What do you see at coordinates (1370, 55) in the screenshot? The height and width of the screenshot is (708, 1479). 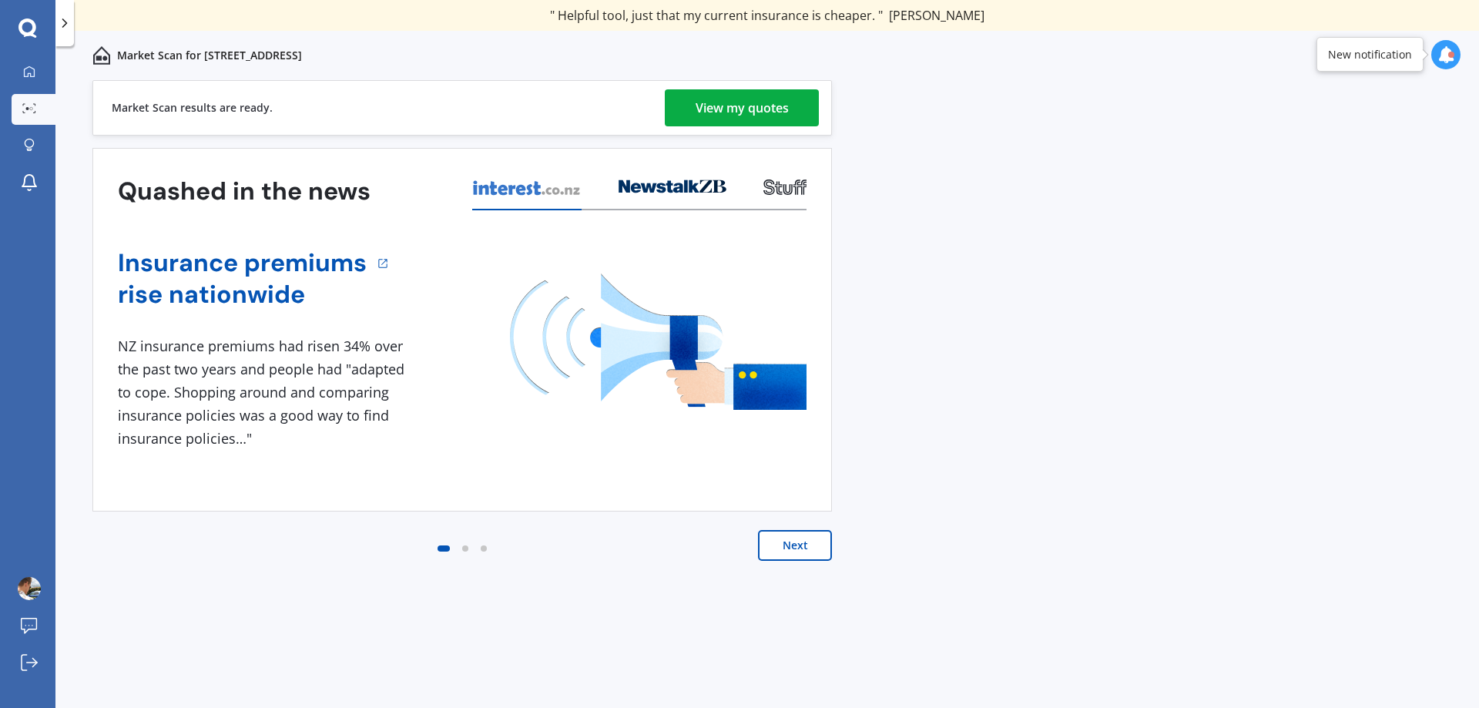 I see `div: New notification` at bounding box center [1370, 55].